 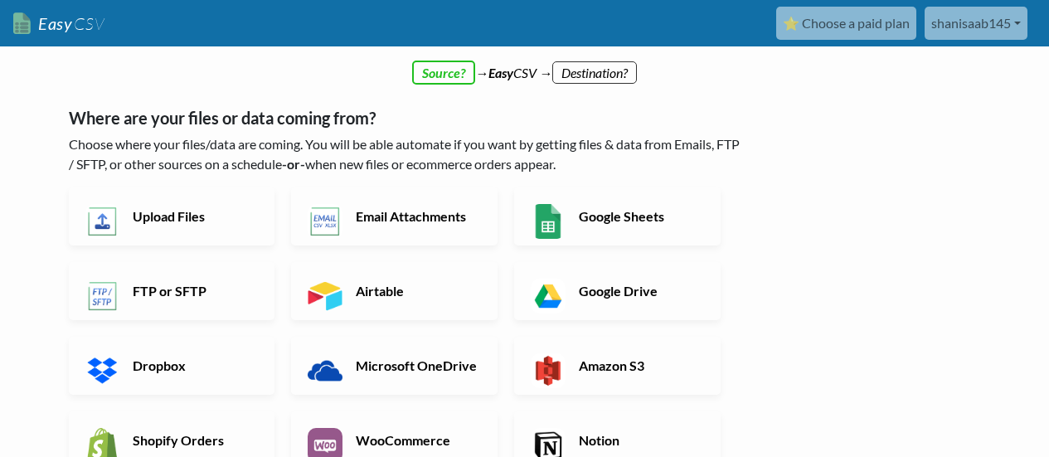 I want to click on h6: WooCommerce, so click(x=416, y=440).